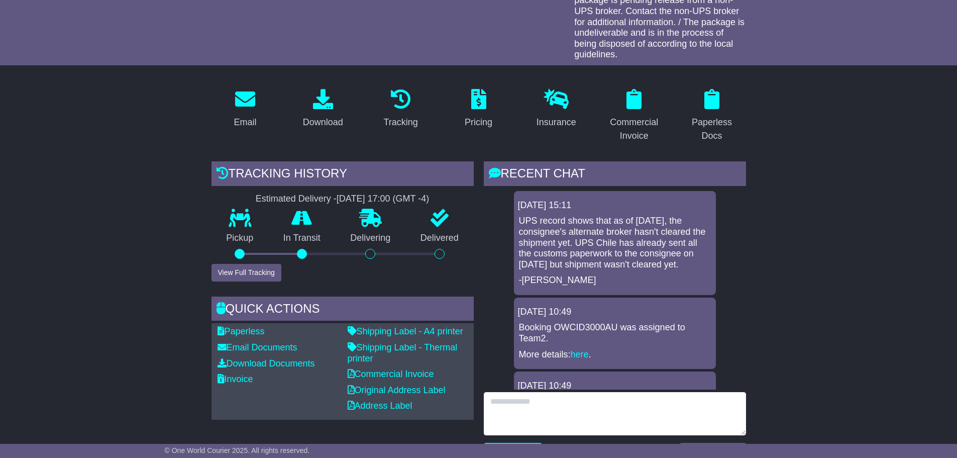  What do you see at coordinates (323, 109) in the screenshot?
I see `a: Download` at bounding box center [323, 109].